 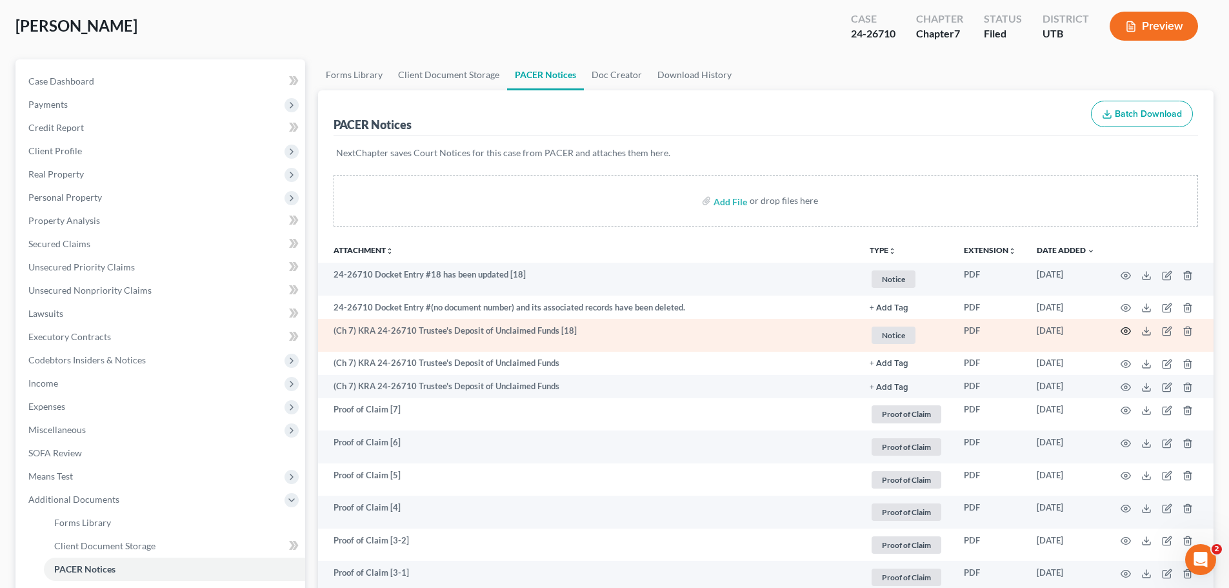 I want to click on i: expand_more, so click(x=1091, y=251).